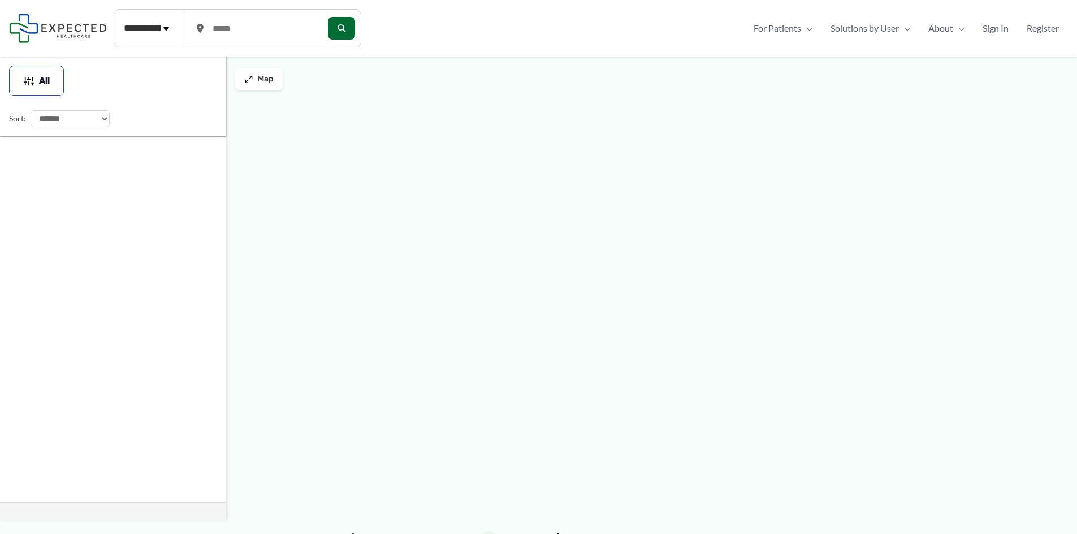 The image size is (1077, 534). What do you see at coordinates (29, 81) in the screenshot?
I see `img: Filter` at bounding box center [29, 81].